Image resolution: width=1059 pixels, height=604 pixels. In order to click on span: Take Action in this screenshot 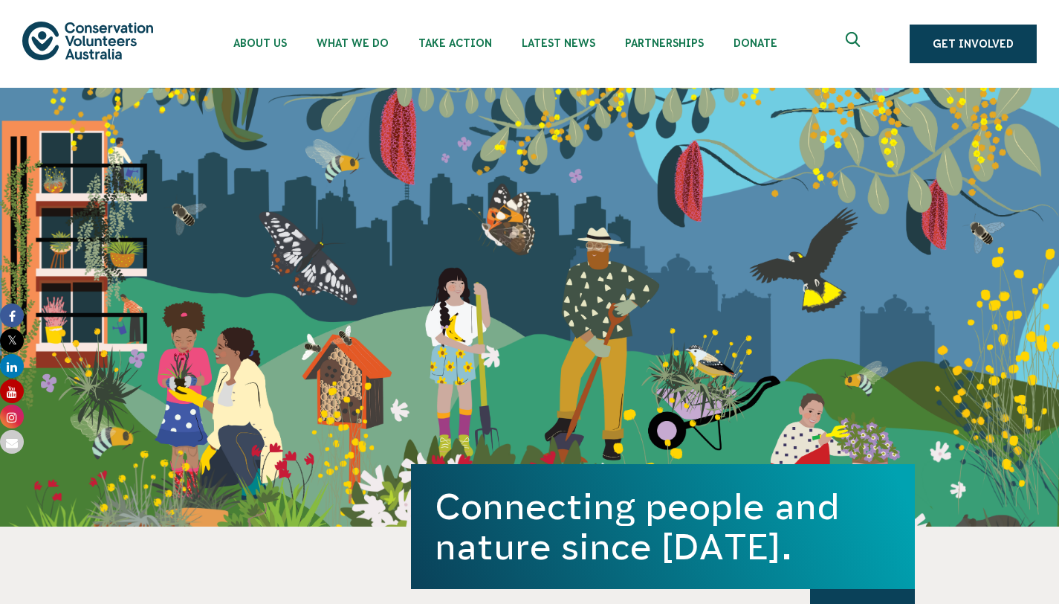, I will do `click(455, 43)`.